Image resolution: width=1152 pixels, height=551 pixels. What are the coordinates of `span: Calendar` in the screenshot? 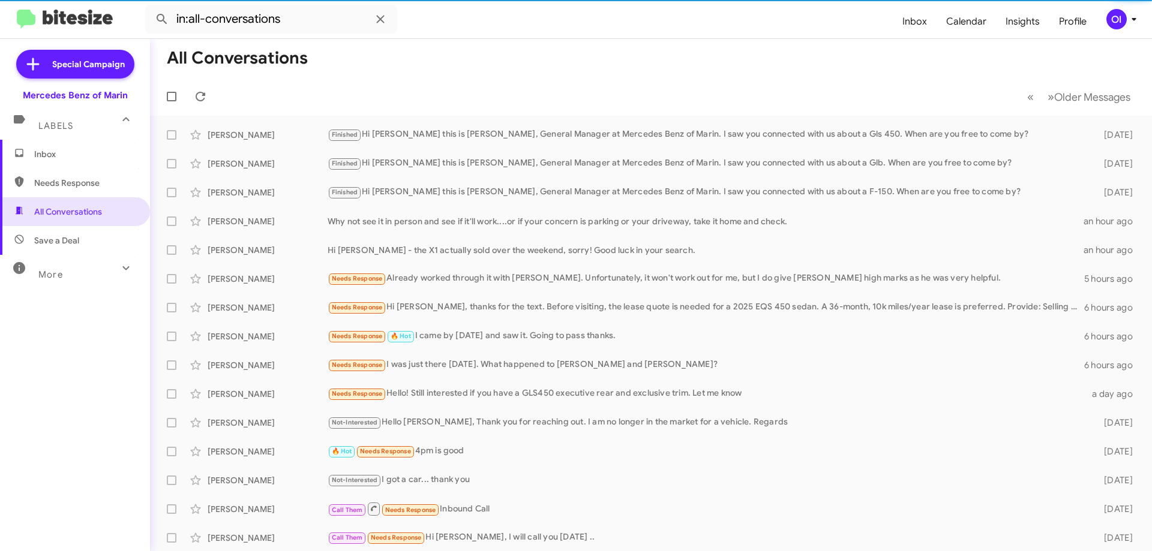 It's located at (966, 22).